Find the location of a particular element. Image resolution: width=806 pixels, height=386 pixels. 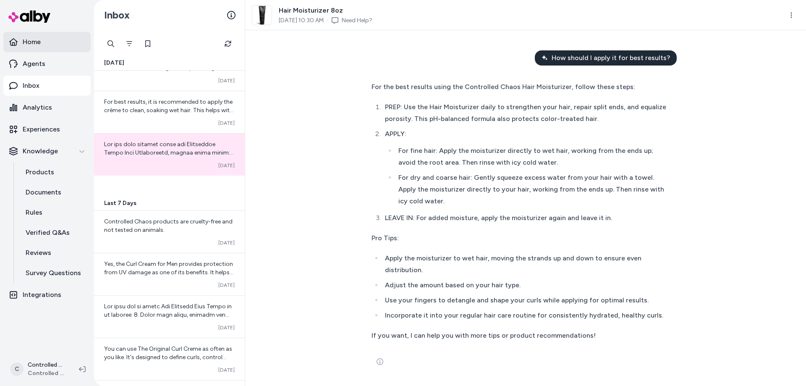

li: Incorporate it into your regular hair care routine for consistently hydrated, healthy curls. is located at coordinates (527, 315).